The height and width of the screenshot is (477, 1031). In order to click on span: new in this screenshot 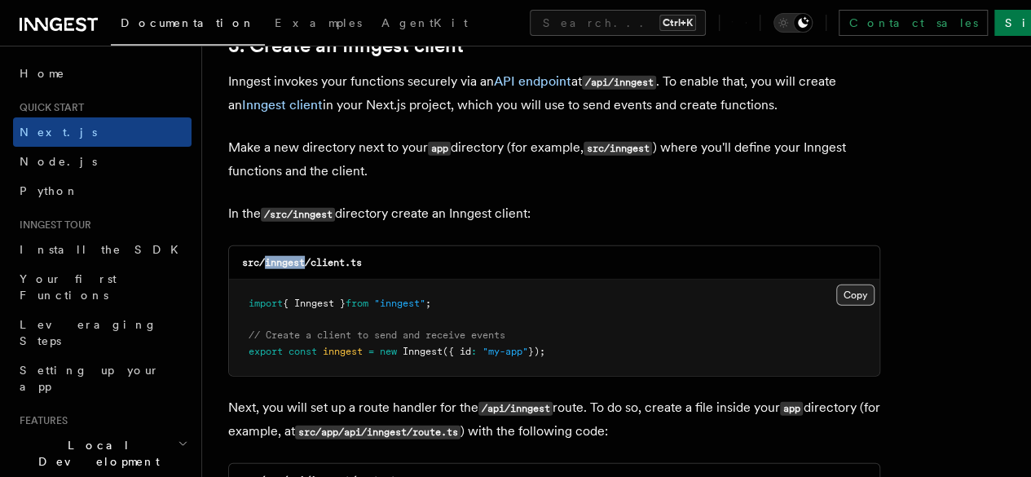, I will do `click(388, 351)`.